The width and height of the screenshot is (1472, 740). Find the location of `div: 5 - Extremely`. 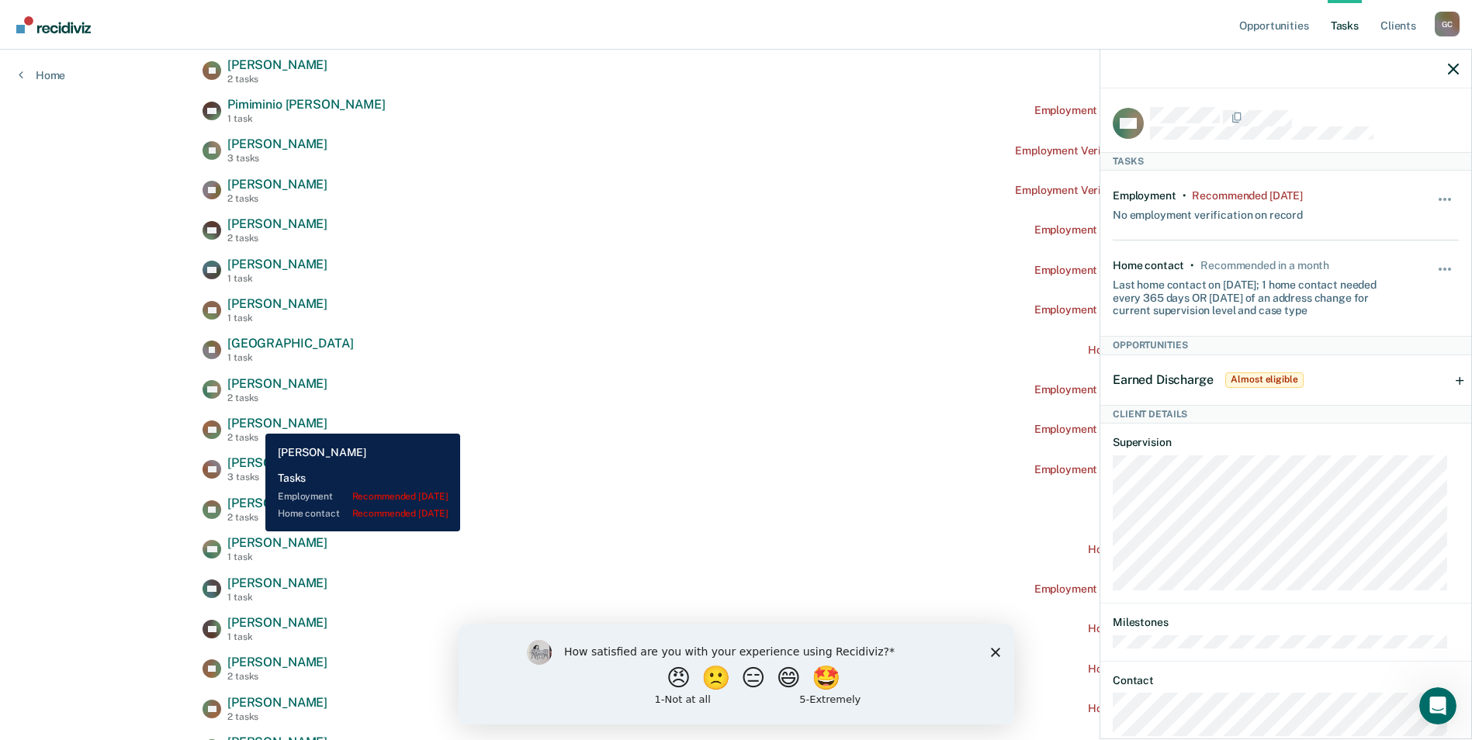

div: 5 - Extremely is located at coordinates (414, 74).